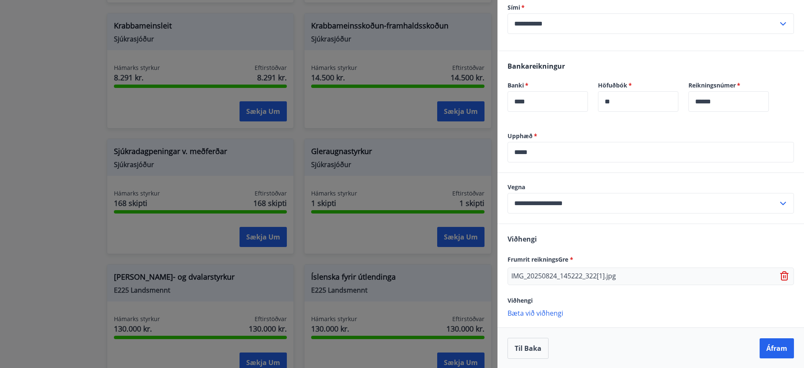  I want to click on div: Upphæð, so click(651, 152).